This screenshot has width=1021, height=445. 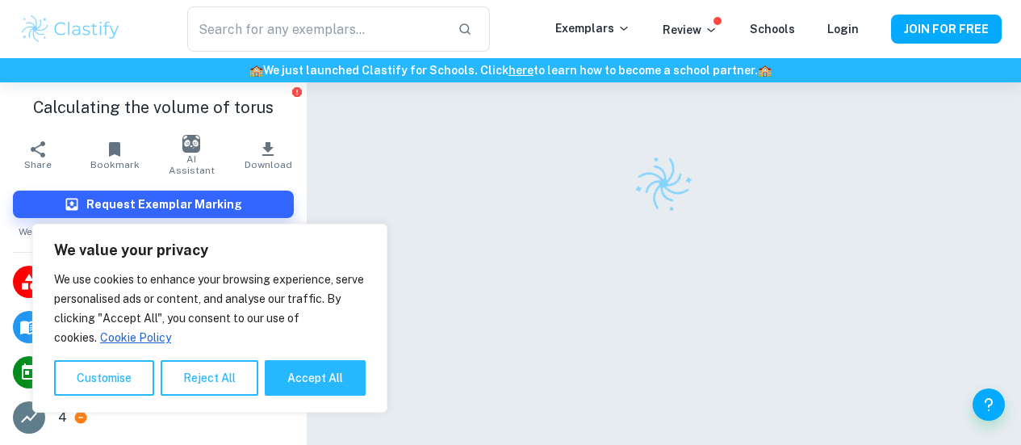 I want to click on p: We value your privacy, so click(x=210, y=250).